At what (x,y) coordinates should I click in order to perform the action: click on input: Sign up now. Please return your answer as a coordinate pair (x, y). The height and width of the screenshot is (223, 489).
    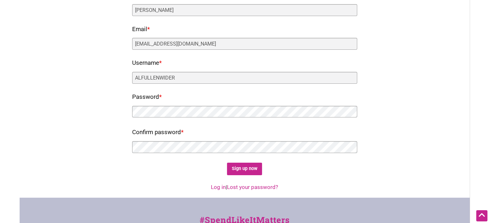
    Looking at the image, I should click on (244, 169).